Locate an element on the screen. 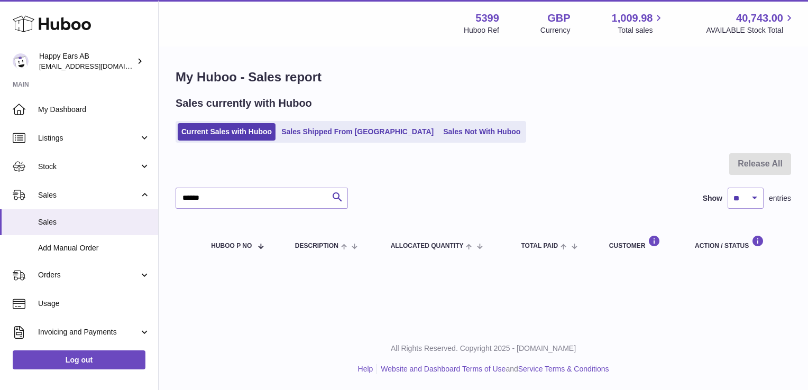  span: Huboo P no is located at coordinates (231, 246).